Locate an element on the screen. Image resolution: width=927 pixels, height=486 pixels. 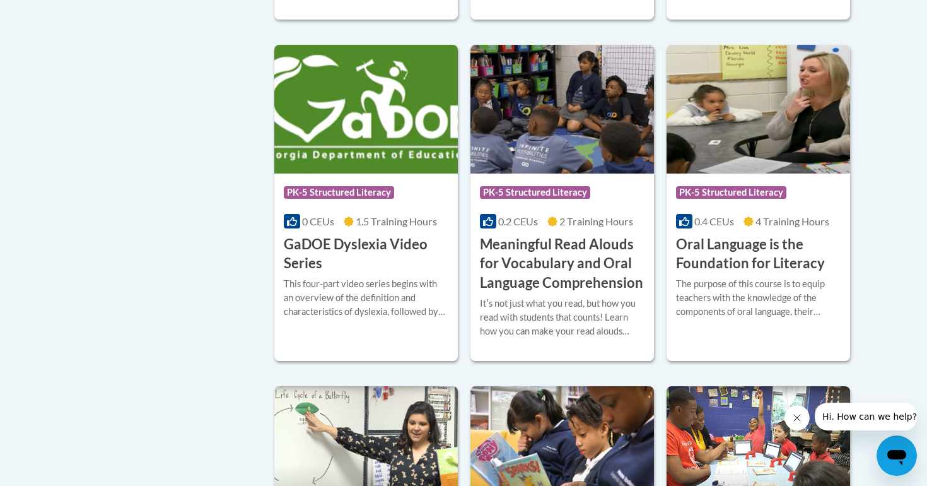
span: Hi. How can we help? is located at coordinates (55, 14).